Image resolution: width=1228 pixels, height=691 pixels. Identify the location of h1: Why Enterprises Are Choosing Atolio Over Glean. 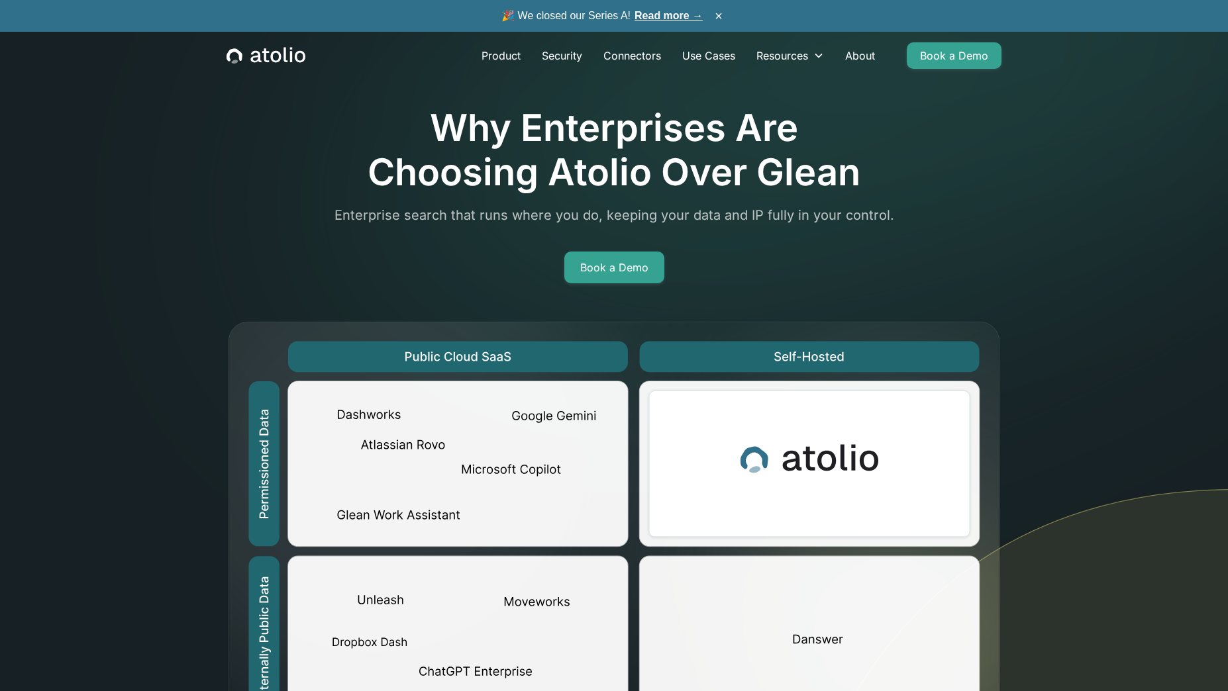
(614, 150).